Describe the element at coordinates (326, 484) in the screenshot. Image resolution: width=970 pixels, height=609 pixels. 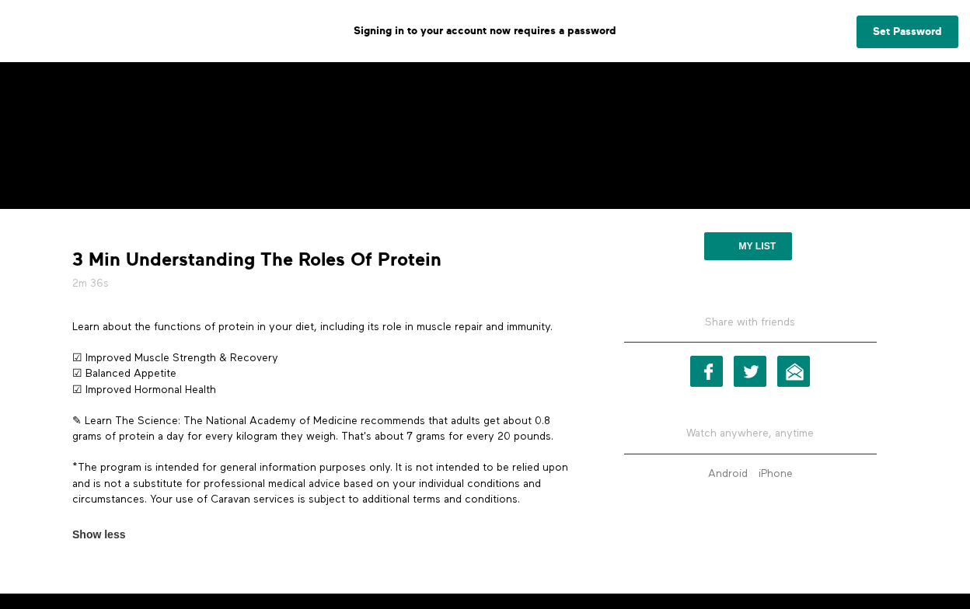
I see `p: *The program is intended for general information purposes only. It is not intended to be relied u...` at that location.